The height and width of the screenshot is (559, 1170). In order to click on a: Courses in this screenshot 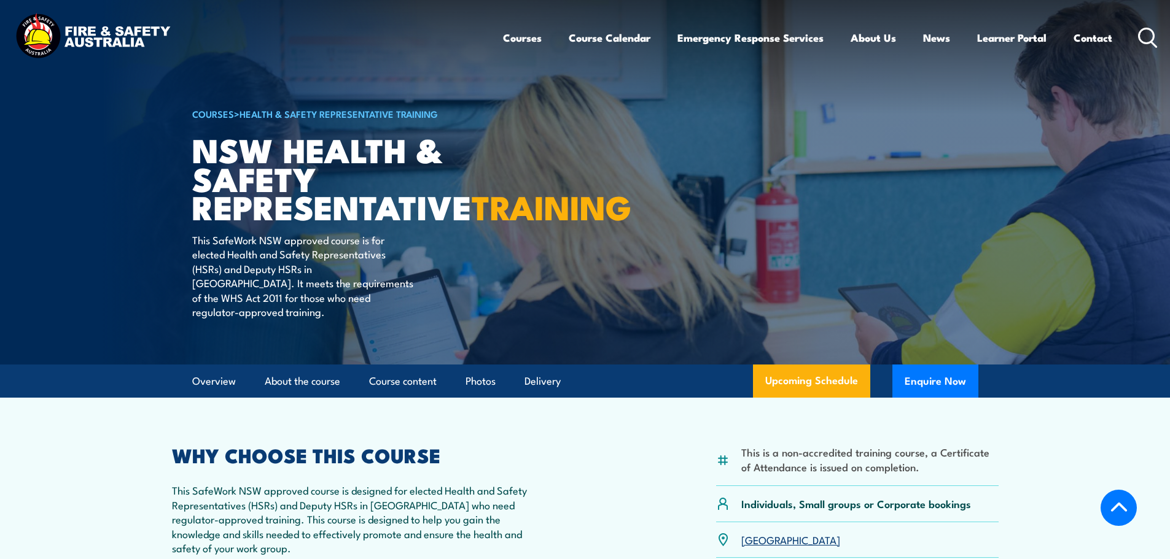, I will do `click(522, 37)`.